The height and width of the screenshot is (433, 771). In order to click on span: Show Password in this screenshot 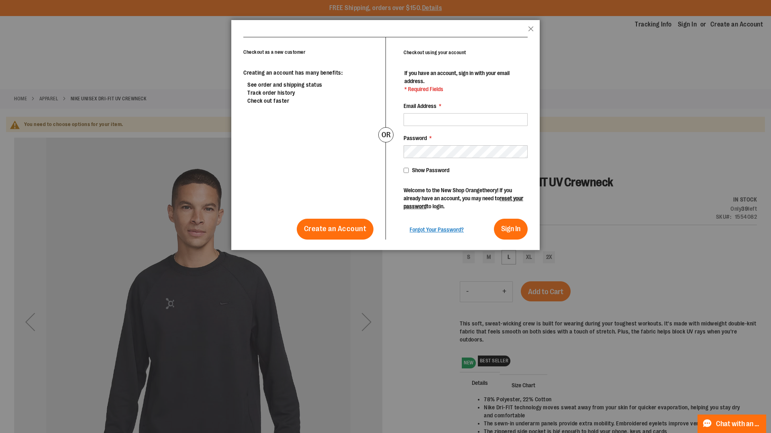, I will do `click(430, 170)`.